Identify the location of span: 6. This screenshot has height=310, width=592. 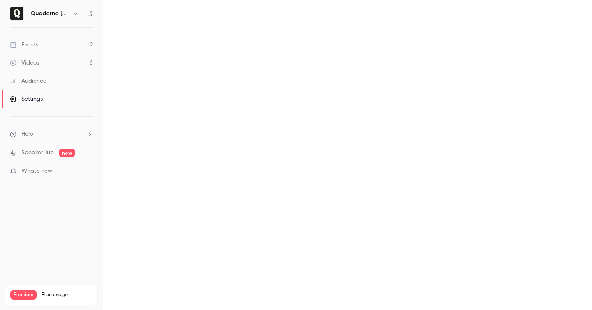
(82, 304).